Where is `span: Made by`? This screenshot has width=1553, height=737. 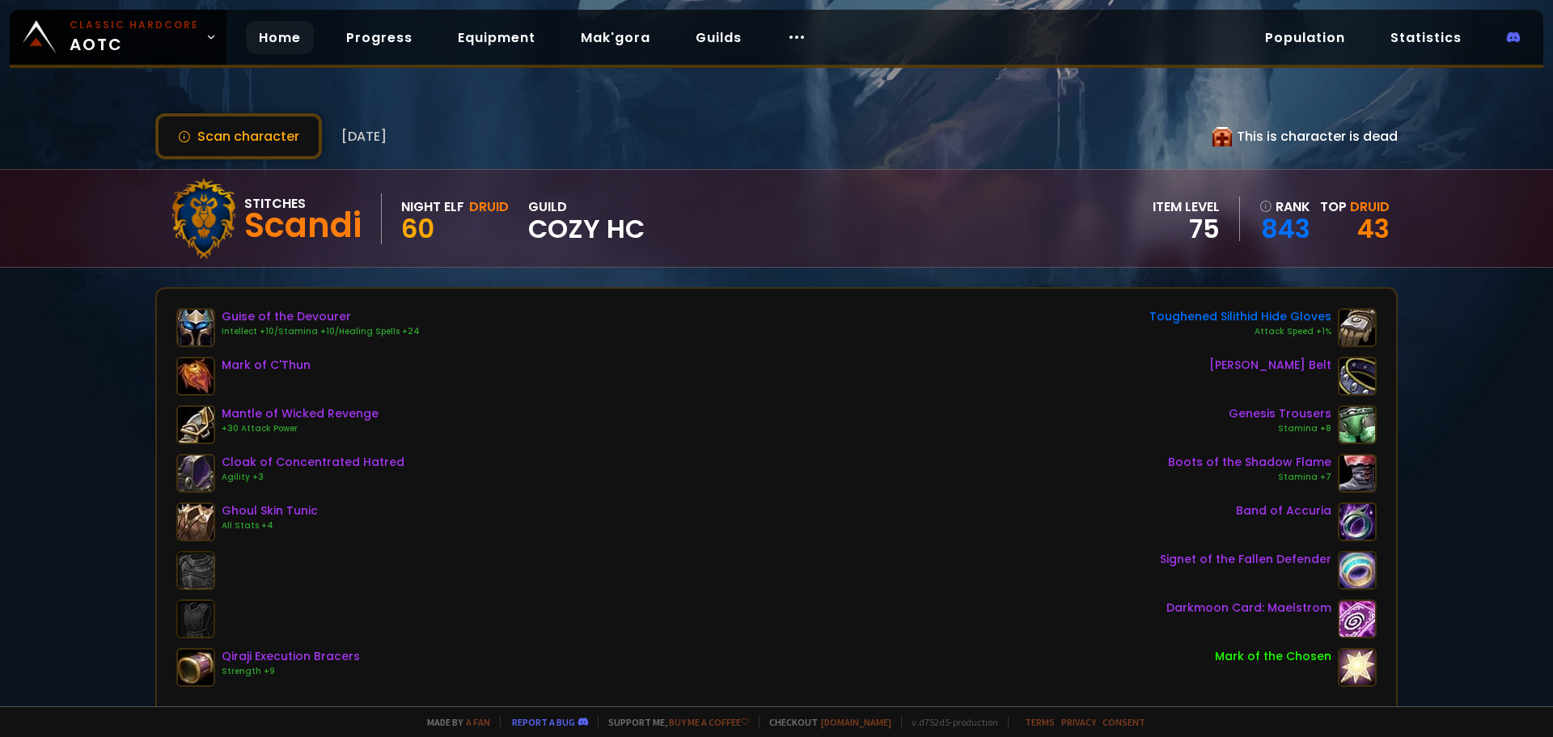 span: Made by is located at coordinates (454, 722).